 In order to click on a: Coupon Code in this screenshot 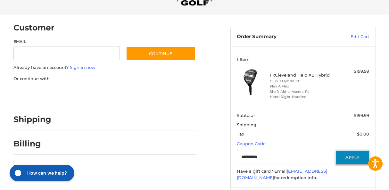, I will do `click(251, 143)`.